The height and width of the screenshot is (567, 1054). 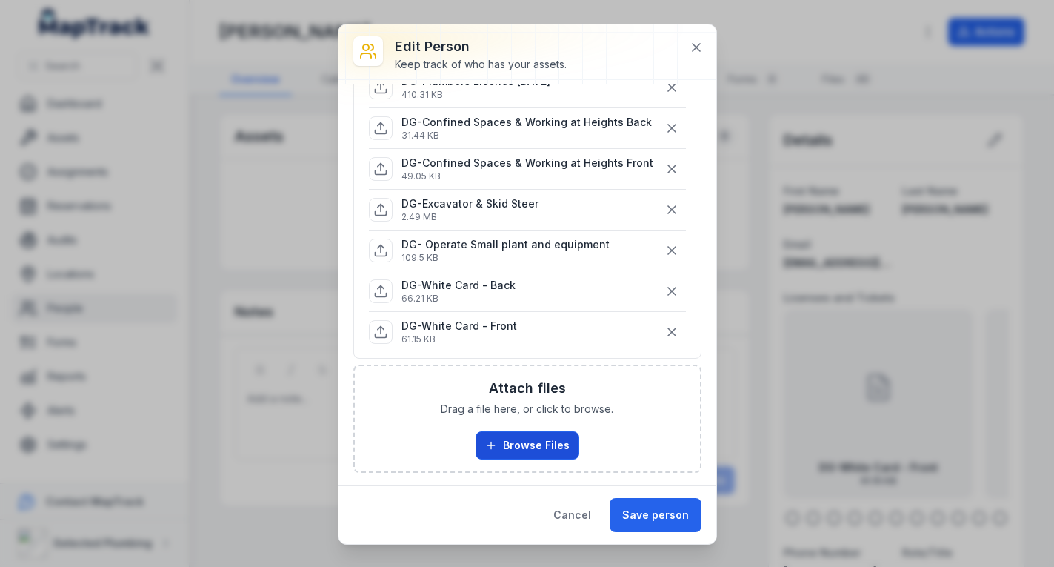 What do you see at coordinates (481, 64) in the screenshot?
I see `div: Keep track of who has your assets.` at bounding box center [481, 64].